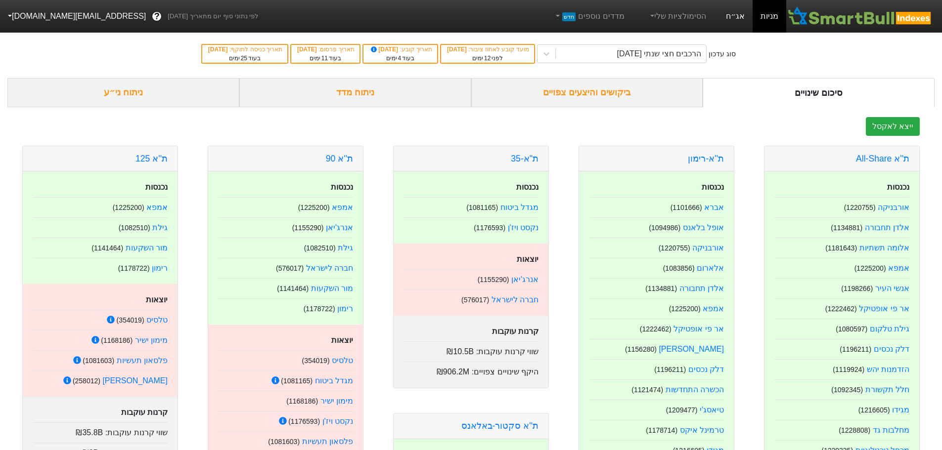 This screenshot has width=942, height=450. What do you see at coordinates (324, 58) in the screenshot?
I see `span: 11` at bounding box center [324, 58].